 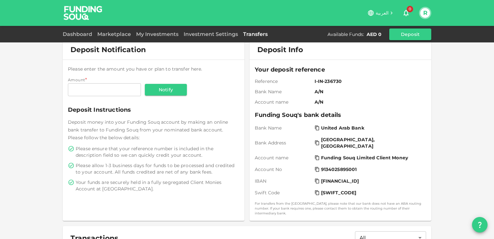 I want to click on span: Please enter the amount you have or plan to transfer here., so click(x=135, y=69).